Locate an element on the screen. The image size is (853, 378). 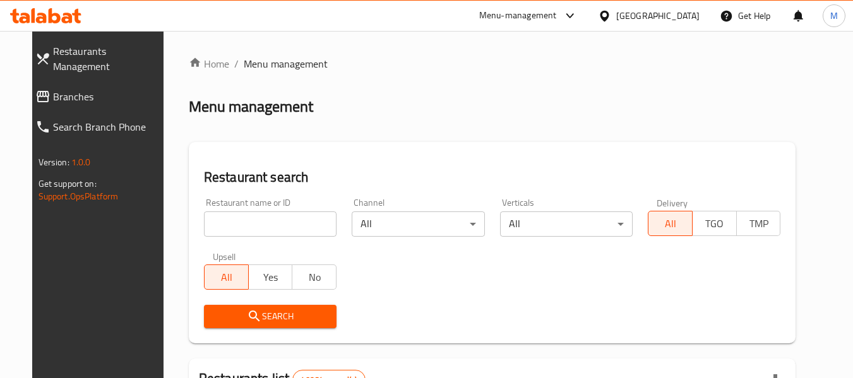
nav: breadcrumb is located at coordinates (492, 64).